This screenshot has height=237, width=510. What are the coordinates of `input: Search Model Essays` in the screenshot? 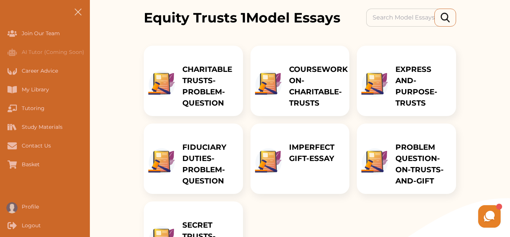 It's located at (404, 18).